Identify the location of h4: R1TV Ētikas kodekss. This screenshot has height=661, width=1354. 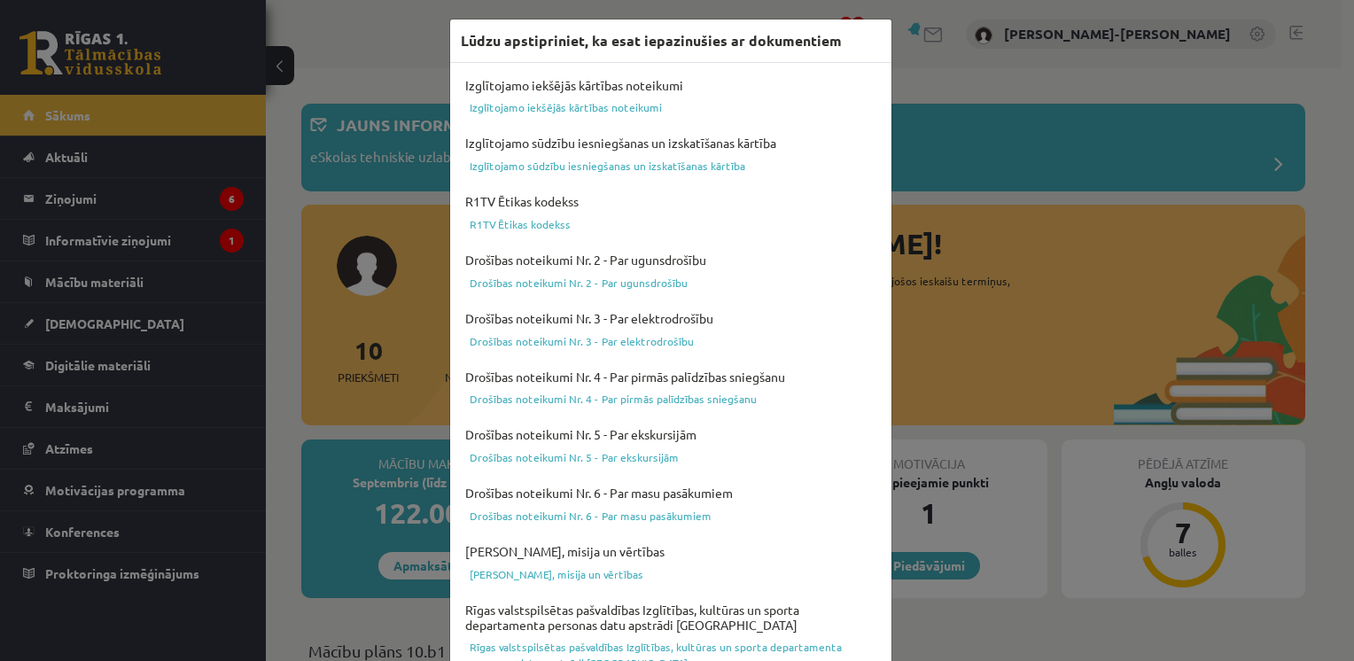
(671, 201).